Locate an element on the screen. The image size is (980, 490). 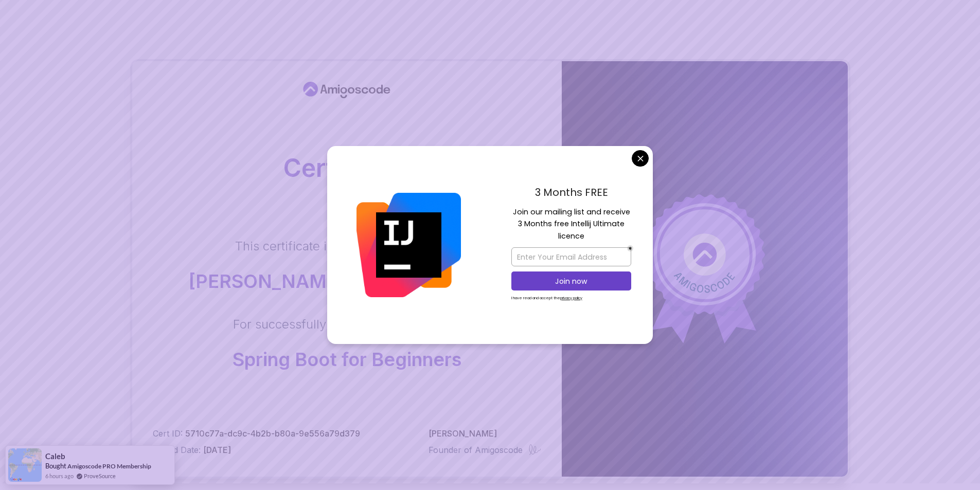
img: provesource social proof notification image is located at coordinates (25, 465).